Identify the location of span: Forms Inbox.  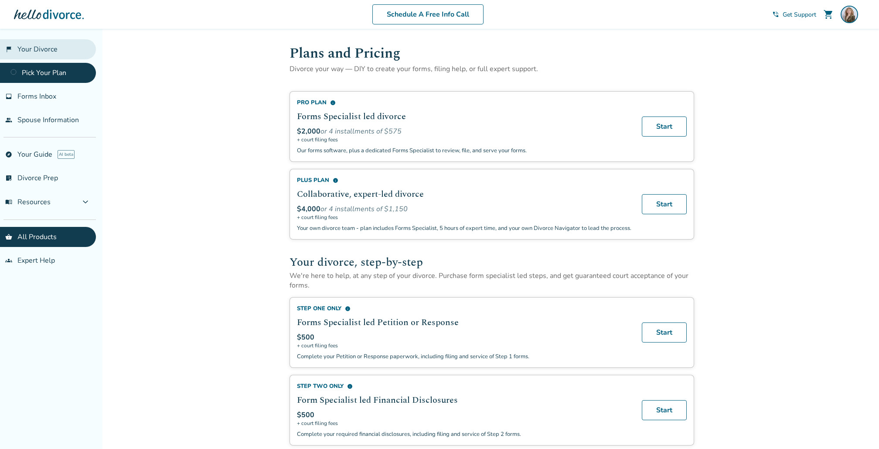
(37, 96).